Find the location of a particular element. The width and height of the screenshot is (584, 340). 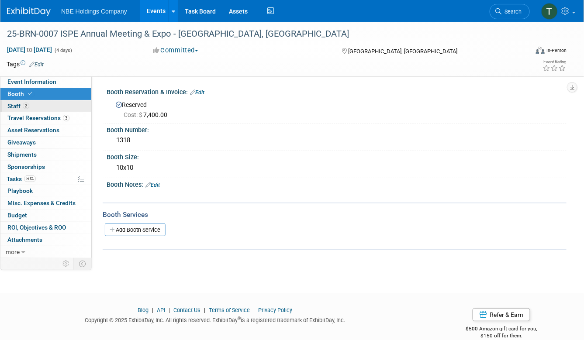

img: Format-Inperson.png is located at coordinates (540, 50).